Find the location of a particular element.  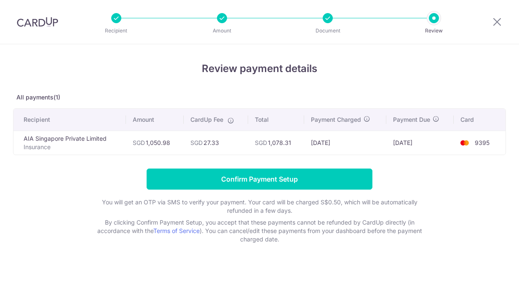

a: Terms of Service is located at coordinates (176, 230).